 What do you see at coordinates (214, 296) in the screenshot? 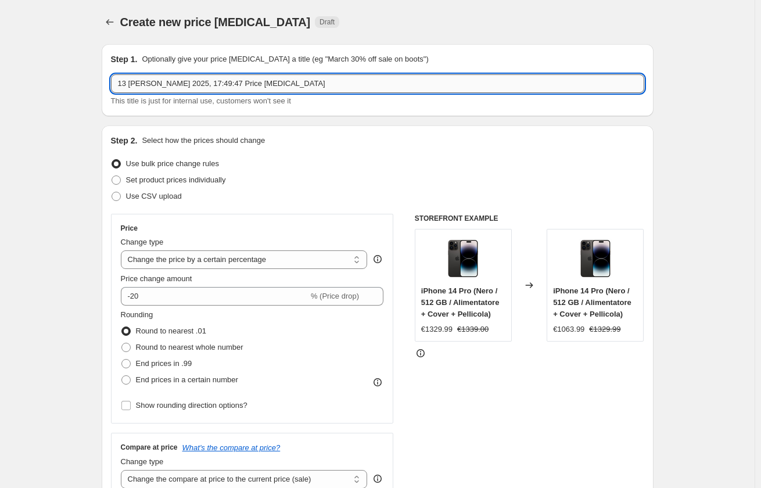
I see `input: -15` at bounding box center [214, 296].